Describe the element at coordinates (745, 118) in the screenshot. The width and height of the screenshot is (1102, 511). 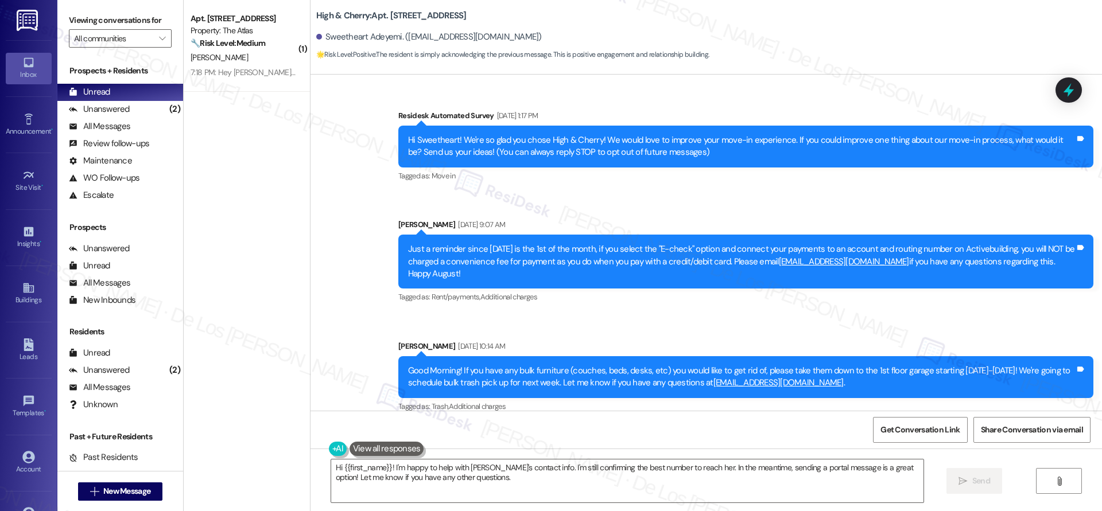
I see `div: Residesk Automated Survey` at that location.